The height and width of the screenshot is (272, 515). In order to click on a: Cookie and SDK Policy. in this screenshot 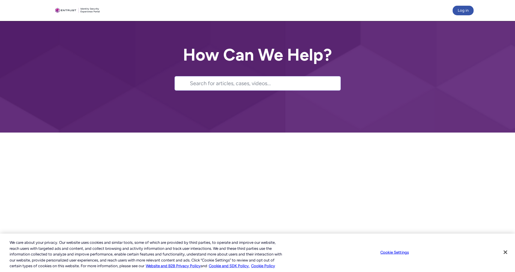, I will do `click(229, 266)`.